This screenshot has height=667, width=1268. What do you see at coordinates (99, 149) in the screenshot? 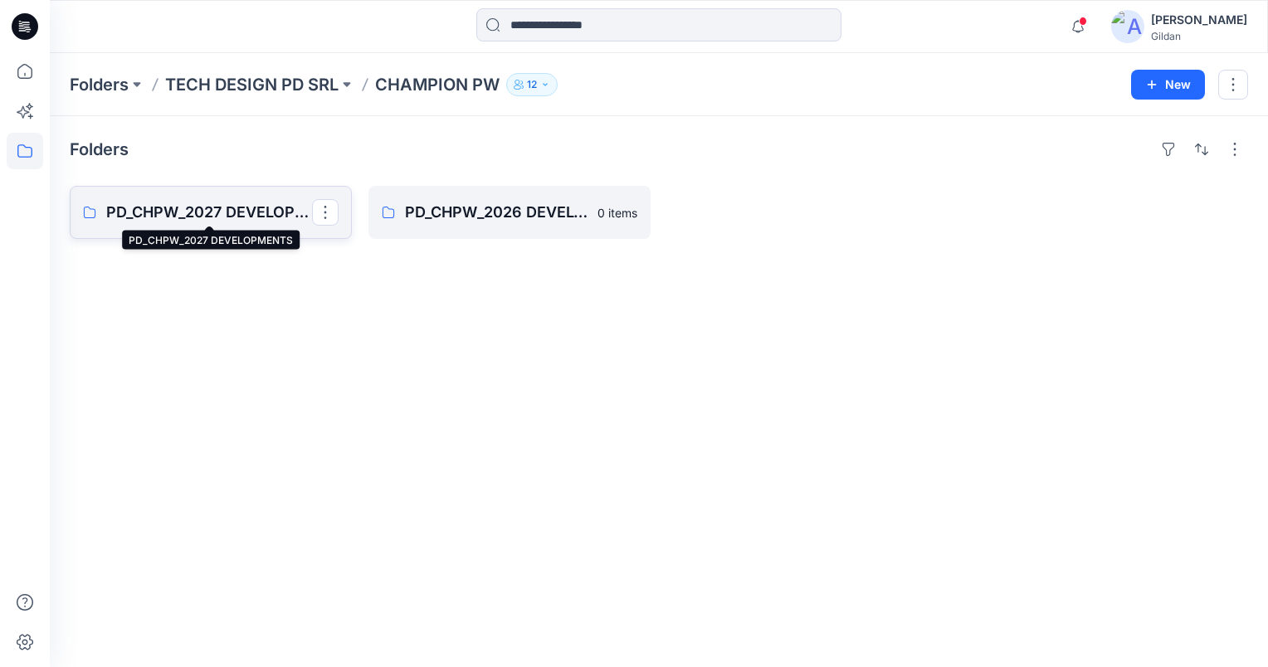
I see `h4: Folders` at bounding box center [99, 149].